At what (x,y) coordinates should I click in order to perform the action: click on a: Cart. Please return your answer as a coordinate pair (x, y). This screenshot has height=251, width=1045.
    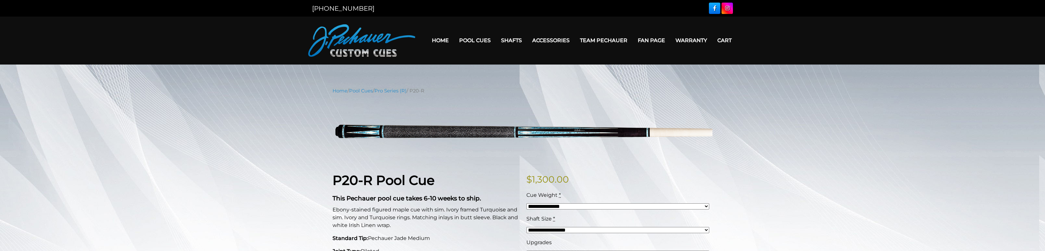
    Looking at the image, I should click on (724, 40).